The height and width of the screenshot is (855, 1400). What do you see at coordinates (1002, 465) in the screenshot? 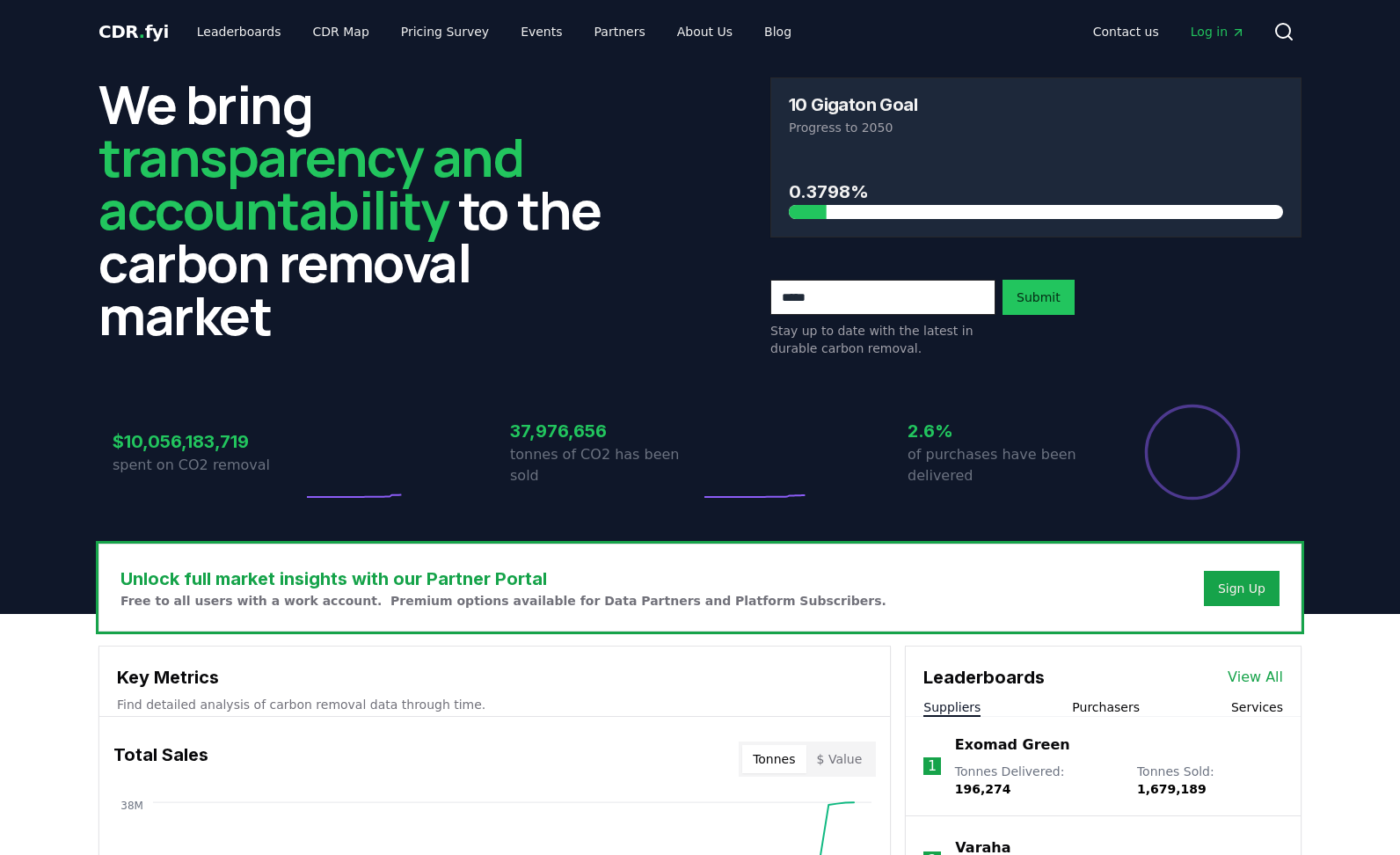
I see `p: of purchases have been delivered` at bounding box center [1002, 465].